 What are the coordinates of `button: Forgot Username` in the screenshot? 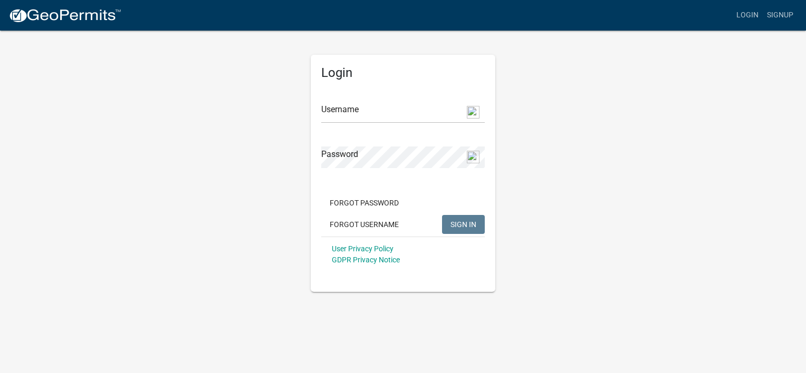 It's located at (364, 225).